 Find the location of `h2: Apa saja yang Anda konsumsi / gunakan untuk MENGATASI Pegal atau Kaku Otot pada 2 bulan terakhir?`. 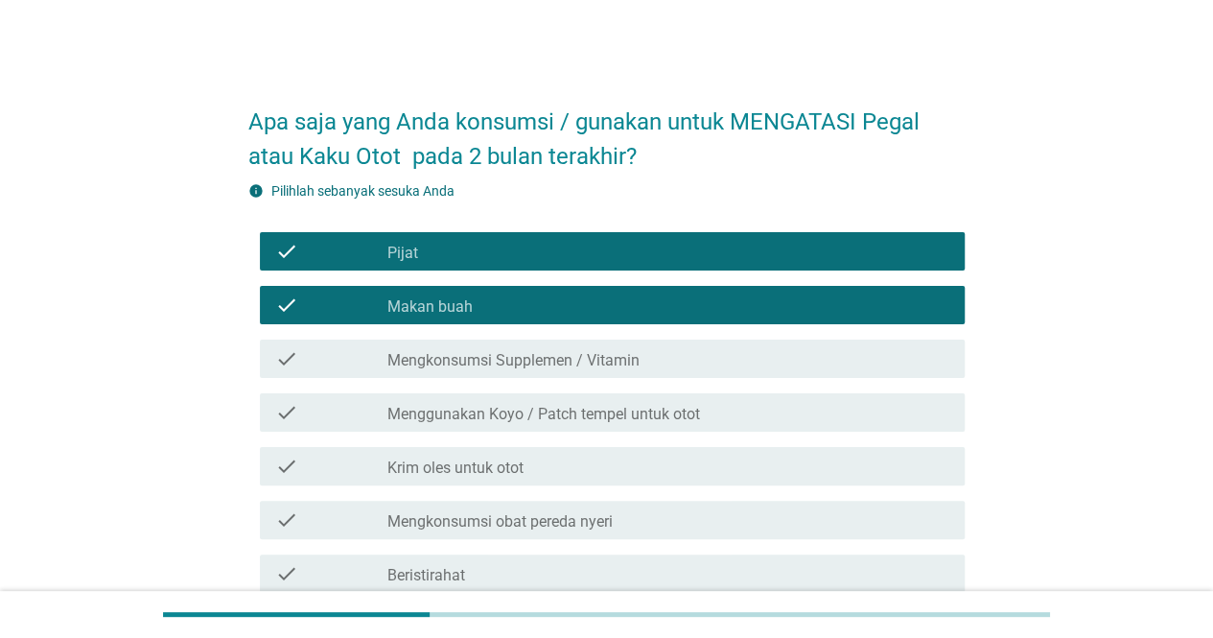

h2: Apa saja yang Anda konsumsi / gunakan untuk MENGATASI Pegal atau Kaku Otot pada 2 bulan terakhir? is located at coordinates (606, 129).